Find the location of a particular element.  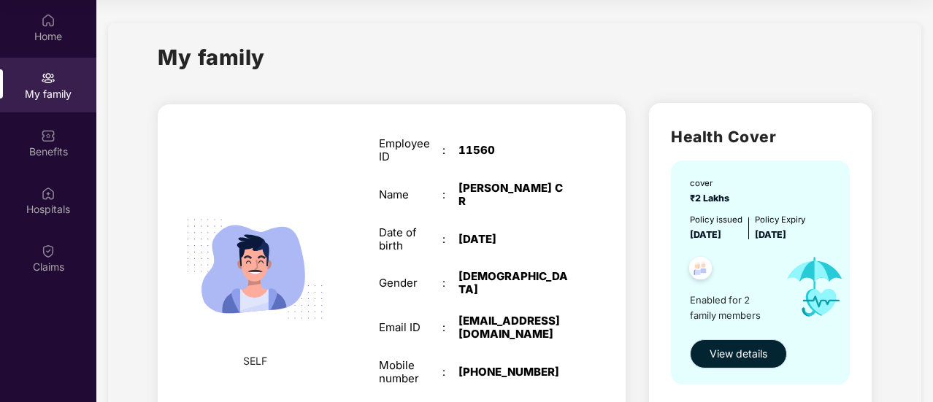

span: Enabled for 2 family members is located at coordinates (732, 307).